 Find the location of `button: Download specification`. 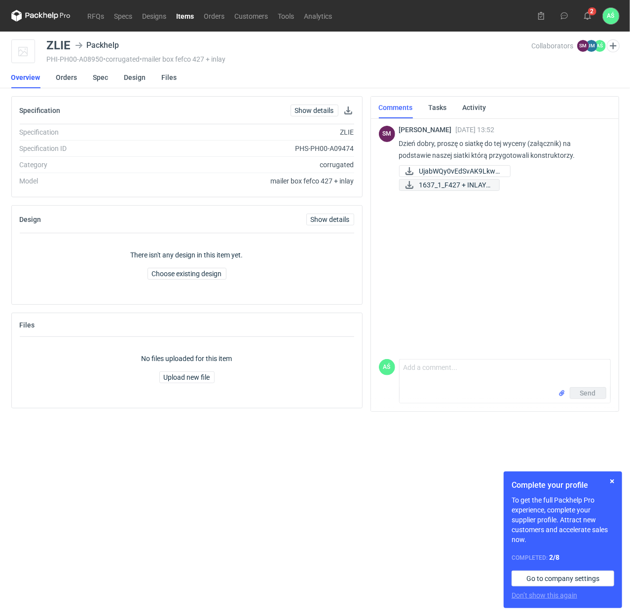

button: Download specification is located at coordinates (348, 111).